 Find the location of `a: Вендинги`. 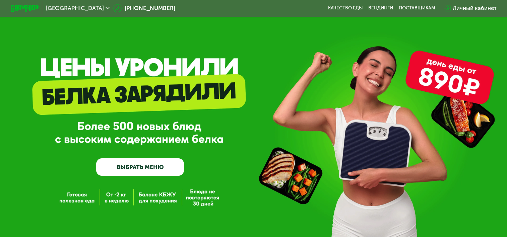

a: Вендинги is located at coordinates (381, 8).